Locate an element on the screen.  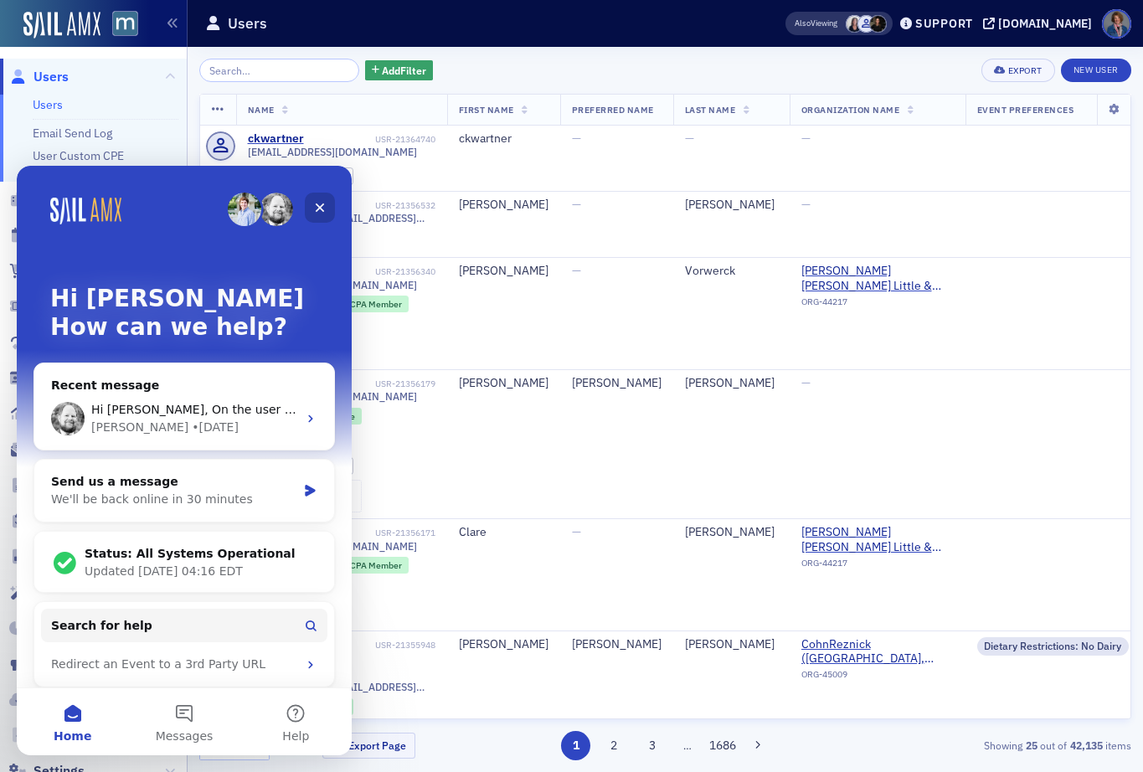
a: Finance is located at coordinates (45, 628).